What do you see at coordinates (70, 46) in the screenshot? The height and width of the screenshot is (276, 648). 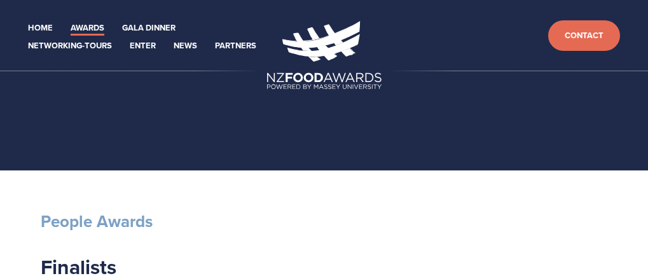 I see `a: Networking-Tours` at bounding box center [70, 46].